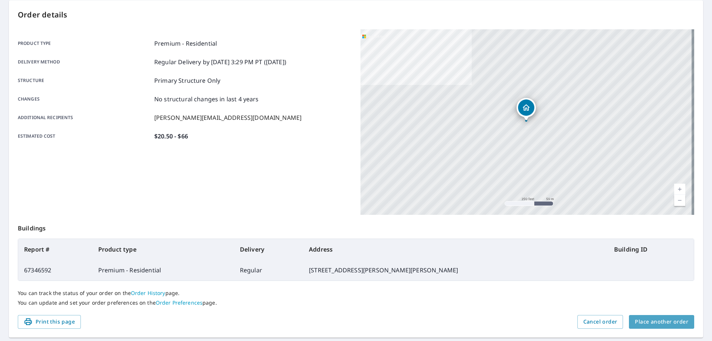 The width and height of the screenshot is (712, 341). What do you see at coordinates (651, 249) in the screenshot?
I see `th: Building ID` at bounding box center [651, 249].